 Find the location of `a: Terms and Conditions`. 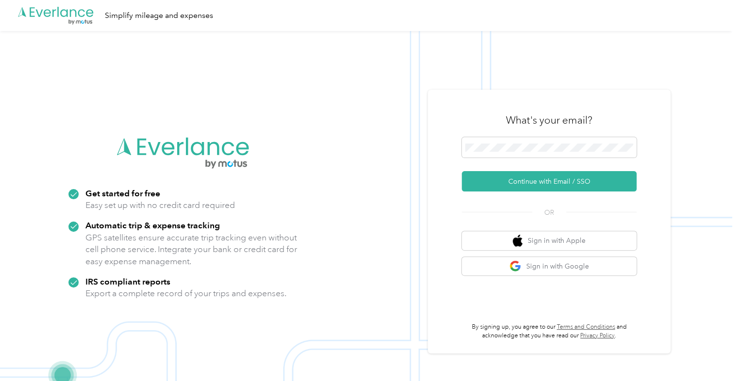

a: Terms and Conditions is located at coordinates (586, 327).